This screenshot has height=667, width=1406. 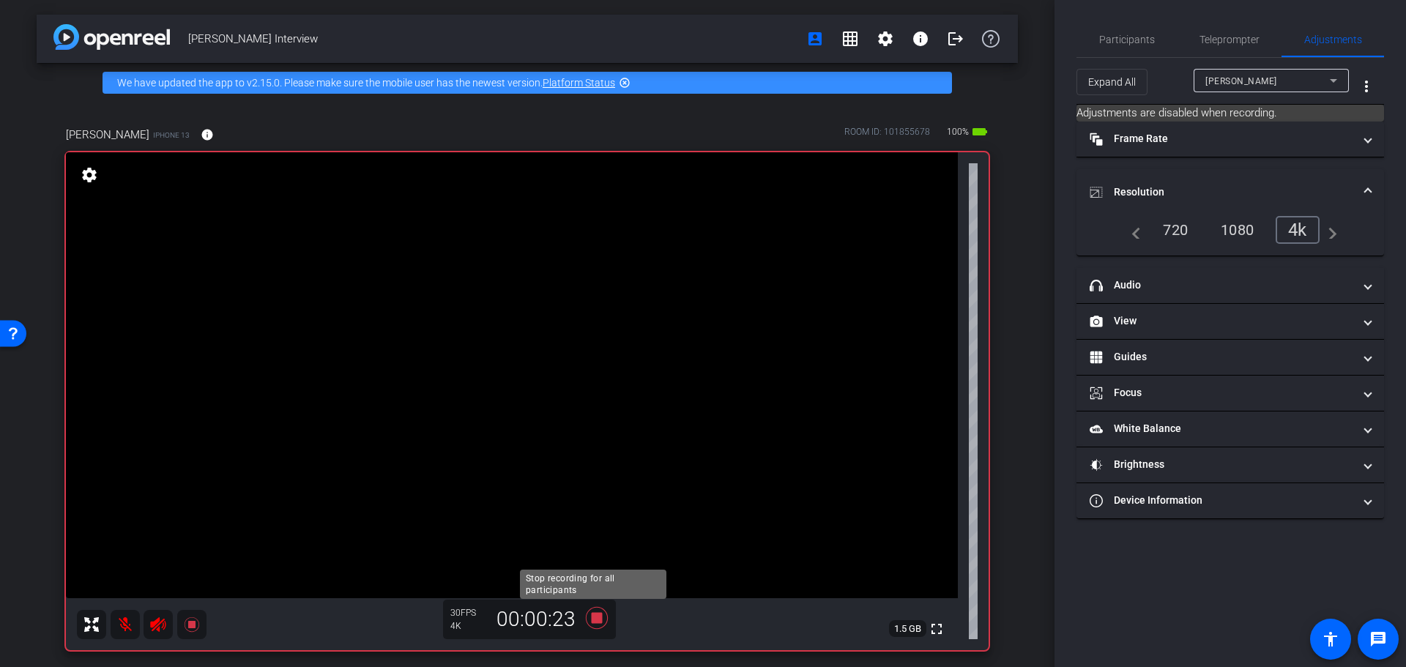 What do you see at coordinates (1221, 428) in the screenshot?
I see `mat-panel-title: White Balance` at bounding box center [1221, 428].